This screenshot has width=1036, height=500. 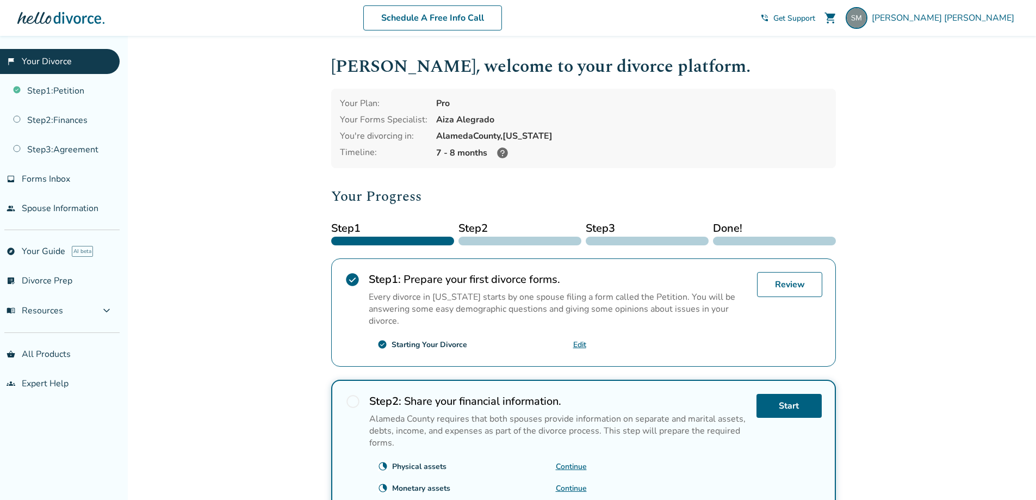 What do you see at coordinates (790, 284) in the screenshot?
I see `a: Review` at bounding box center [790, 284].